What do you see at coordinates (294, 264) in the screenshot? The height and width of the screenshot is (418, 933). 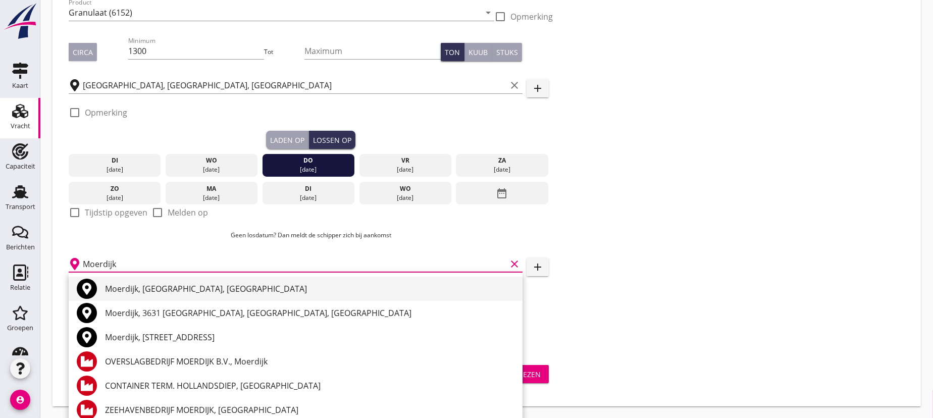 I see `input: Losplaats` at bounding box center [294, 264].